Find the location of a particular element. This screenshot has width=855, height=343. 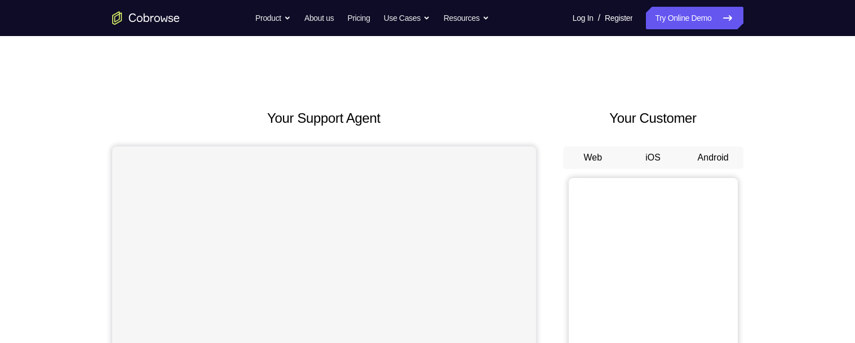

h2: Your Support Agent is located at coordinates (324, 118).